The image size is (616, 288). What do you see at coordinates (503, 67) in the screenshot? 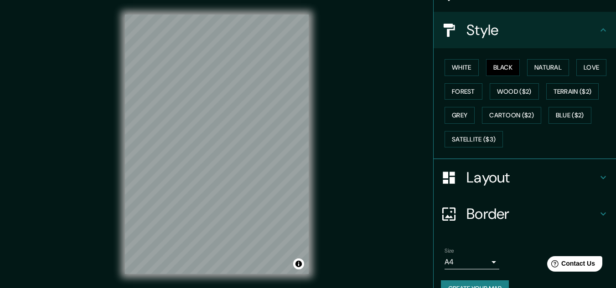
I see `button: Black` at bounding box center [503, 67].